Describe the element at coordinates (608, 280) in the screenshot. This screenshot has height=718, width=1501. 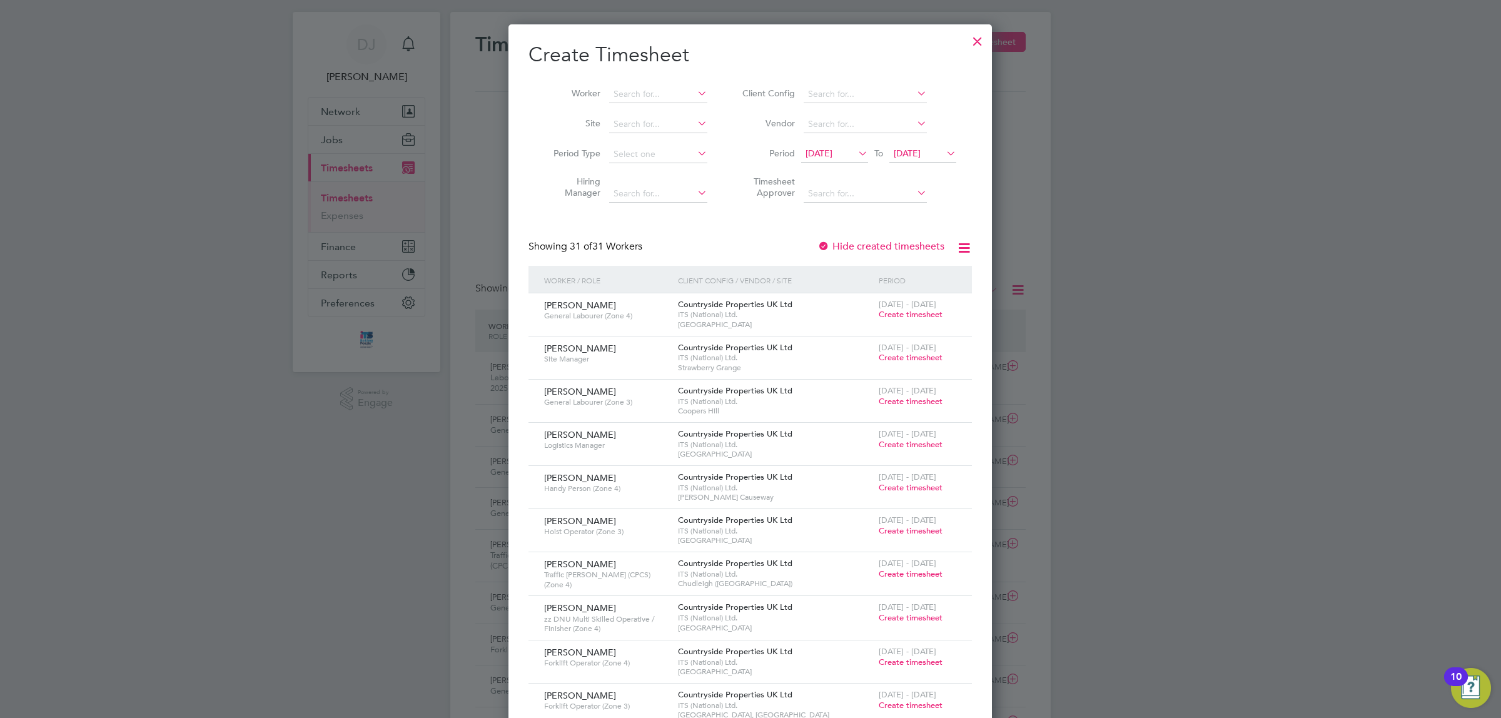
I see `div: Worker / Role` at that location.